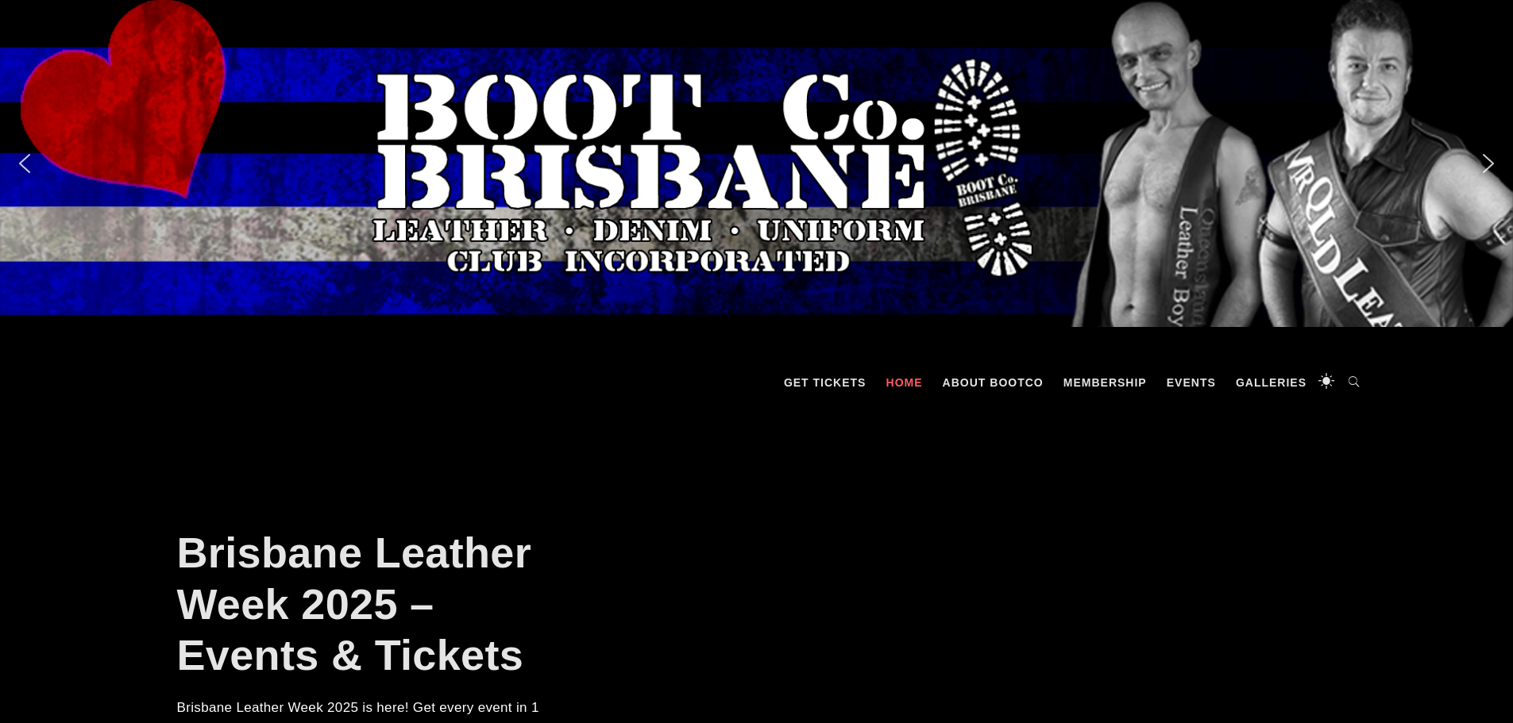  What do you see at coordinates (25, 164) in the screenshot?
I see `div: previous arrow` at bounding box center [25, 164].